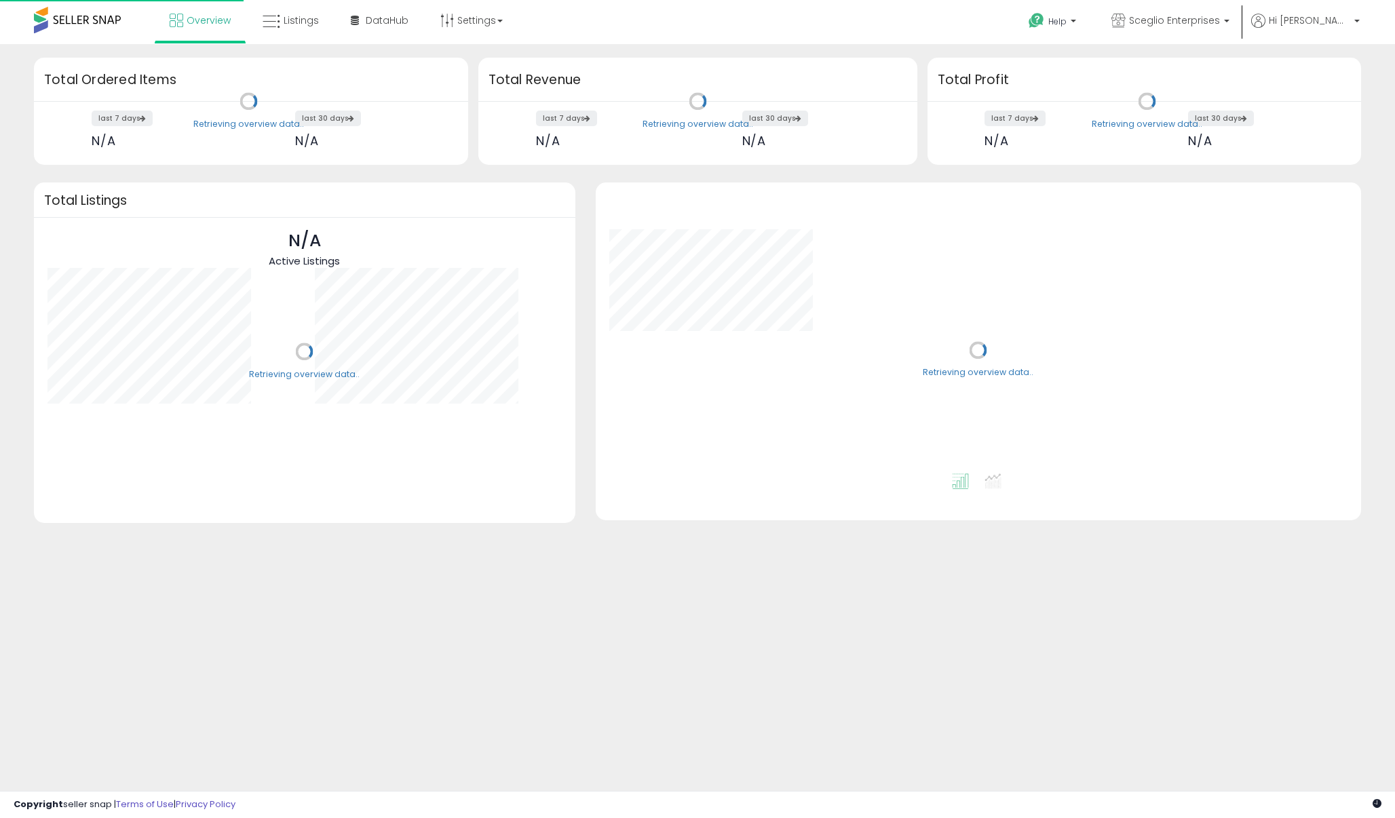  Describe the element at coordinates (1053, 23) in the screenshot. I see `a: Help` at that location.